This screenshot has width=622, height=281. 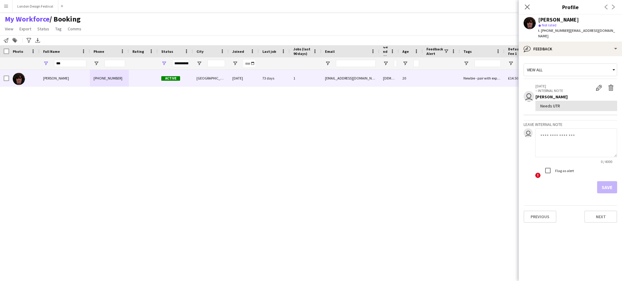 What do you see at coordinates (18, 51) in the screenshot?
I see `span: Photo` at bounding box center [18, 51].